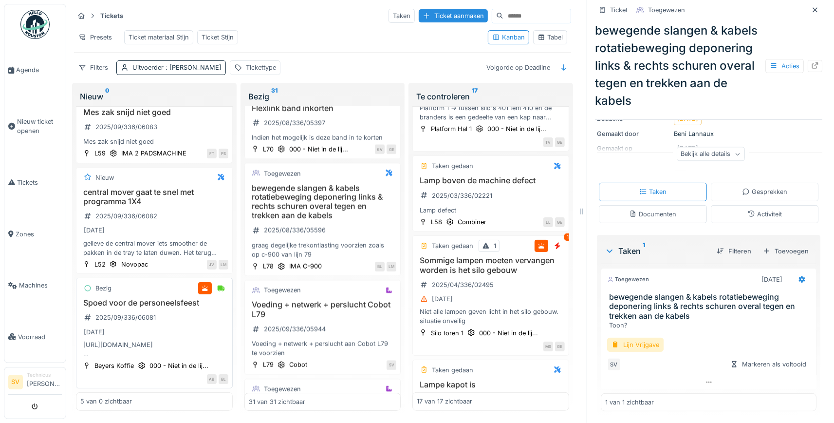  I want to click on h3: Lamp boven de machine defect, so click(491, 180).